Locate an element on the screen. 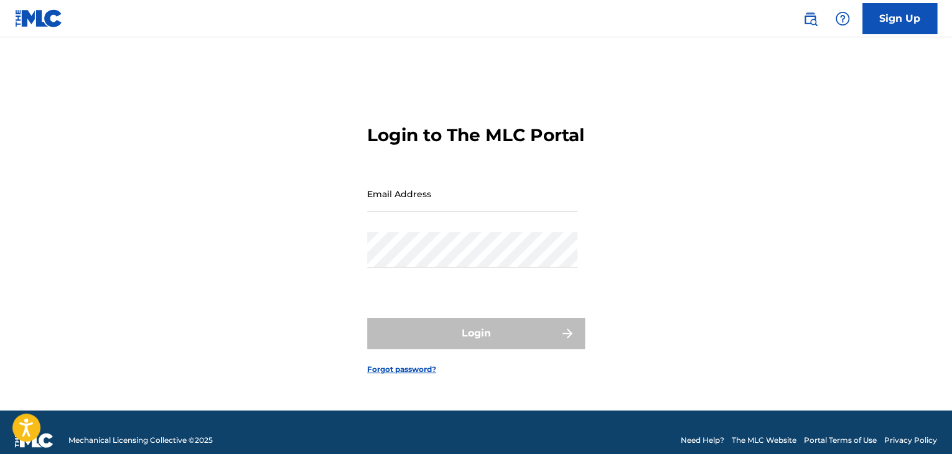 The image size is (952, 454). a: Privacy Policy is located at coordinates (910, 441).